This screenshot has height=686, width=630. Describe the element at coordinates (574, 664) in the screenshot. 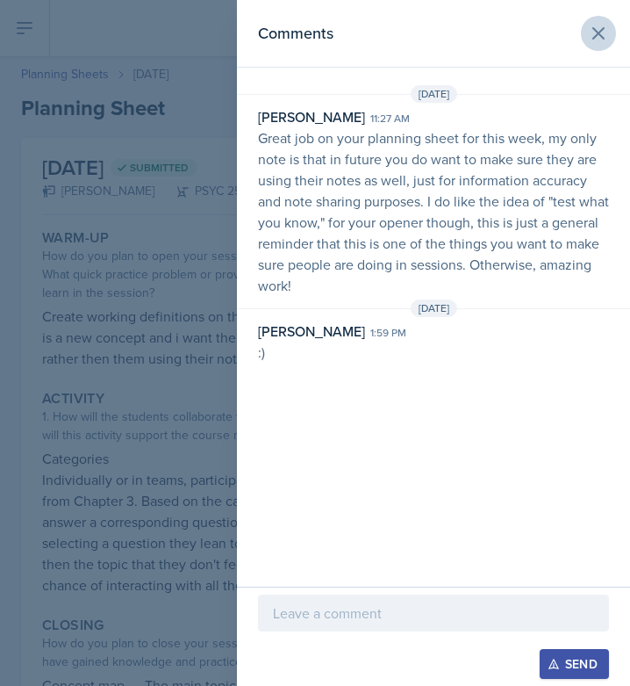

I see `div: Send` at that location.